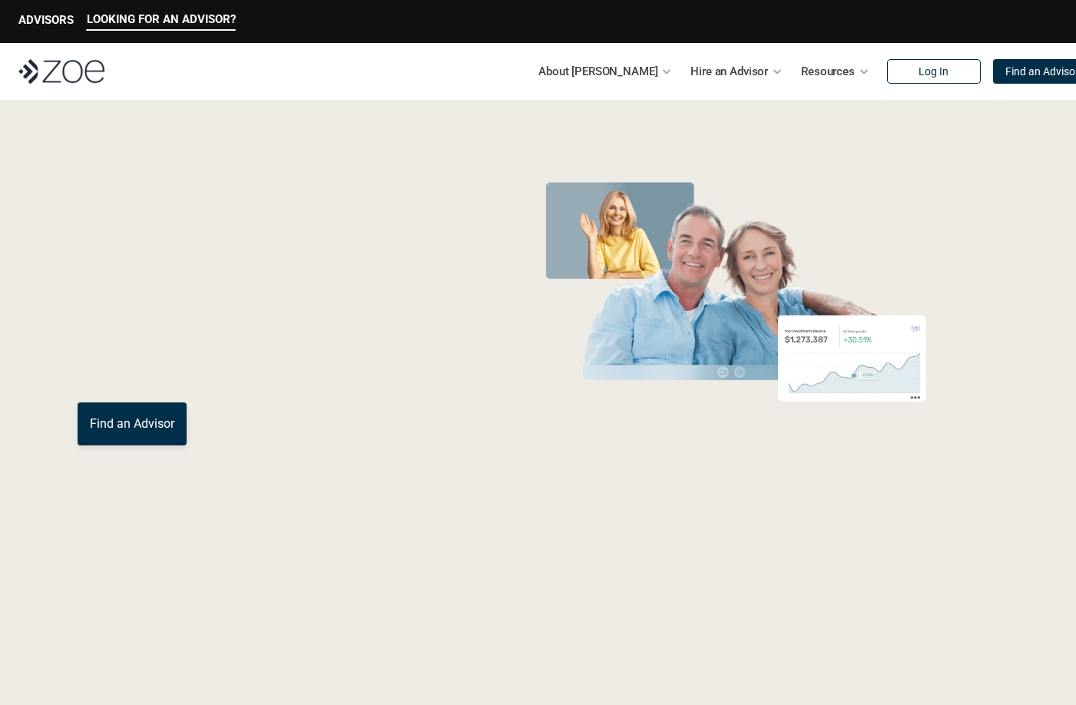  What do you see at coordinates (729, 71) in the screenshot?
I see `p: Hire an Advisor` at bounding box center [729, 71].